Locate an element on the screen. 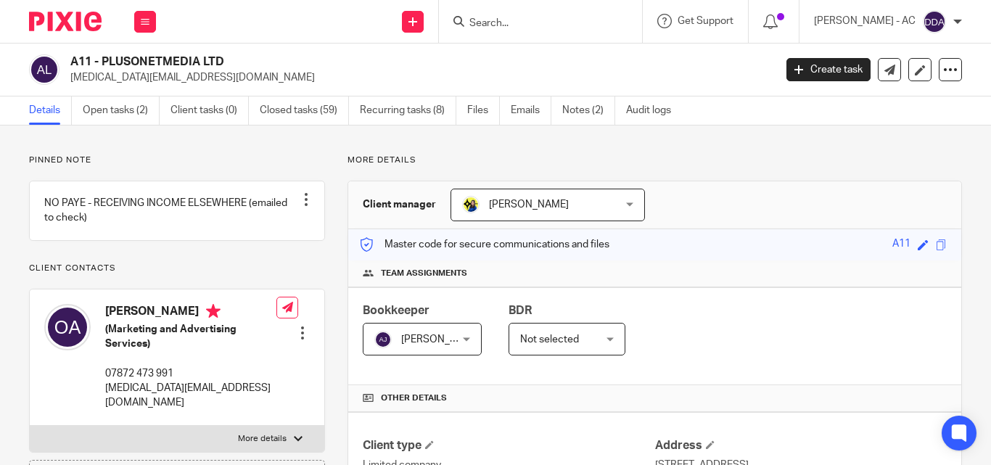 The width and height of the screenshot is (991, 465). input: Search is located at coordinates (533, 24).